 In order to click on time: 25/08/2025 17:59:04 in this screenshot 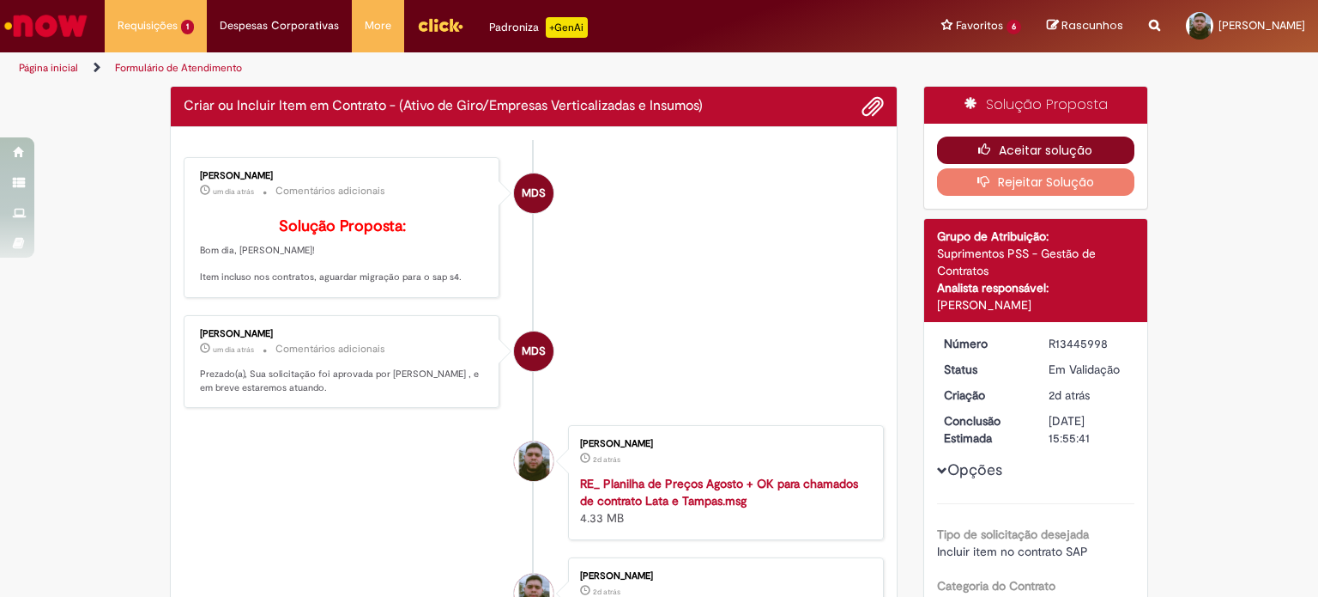, I will do `click(607, 459)`.